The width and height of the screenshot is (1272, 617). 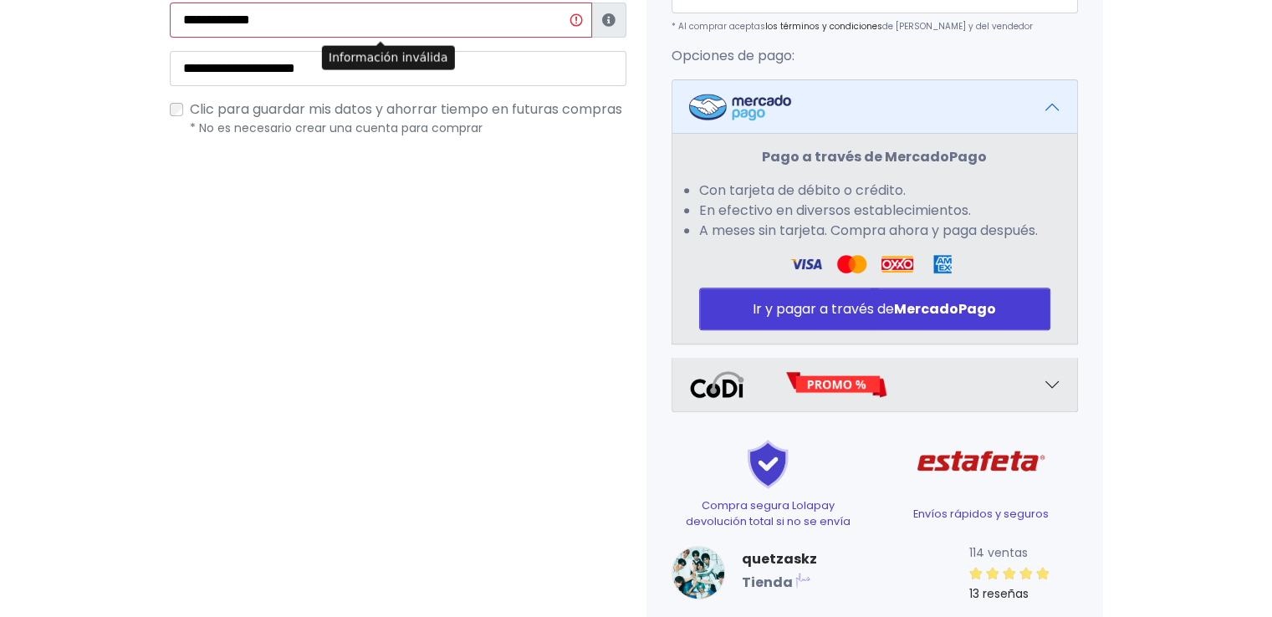 What do you see at coordinates (1009, 574) in the screenshot?
I see `div: 5 / 5` at bounding box center [1009, 574].